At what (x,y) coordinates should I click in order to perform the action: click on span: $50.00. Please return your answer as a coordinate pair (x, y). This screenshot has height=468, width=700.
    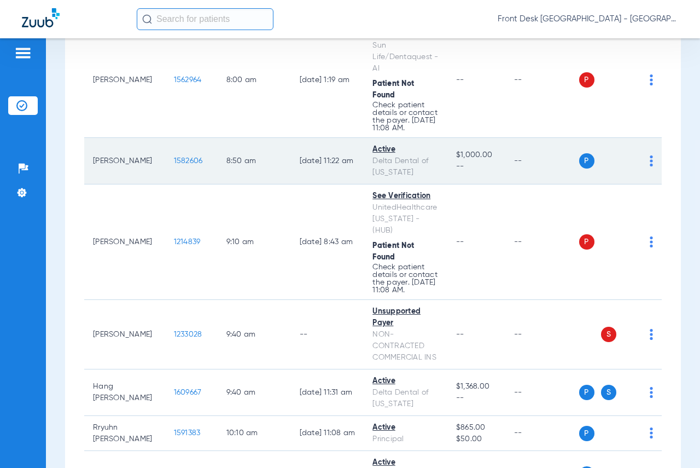
    Looking at the image, I should click on (476, 439).